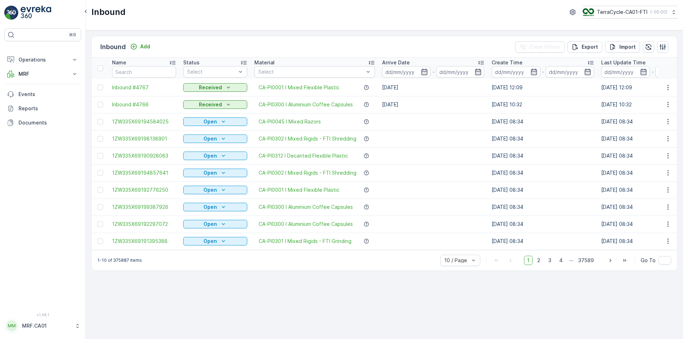 The width and height of the screenshot is (683, 339). I want to click on a: Inbound #4766, so click(144, 105).